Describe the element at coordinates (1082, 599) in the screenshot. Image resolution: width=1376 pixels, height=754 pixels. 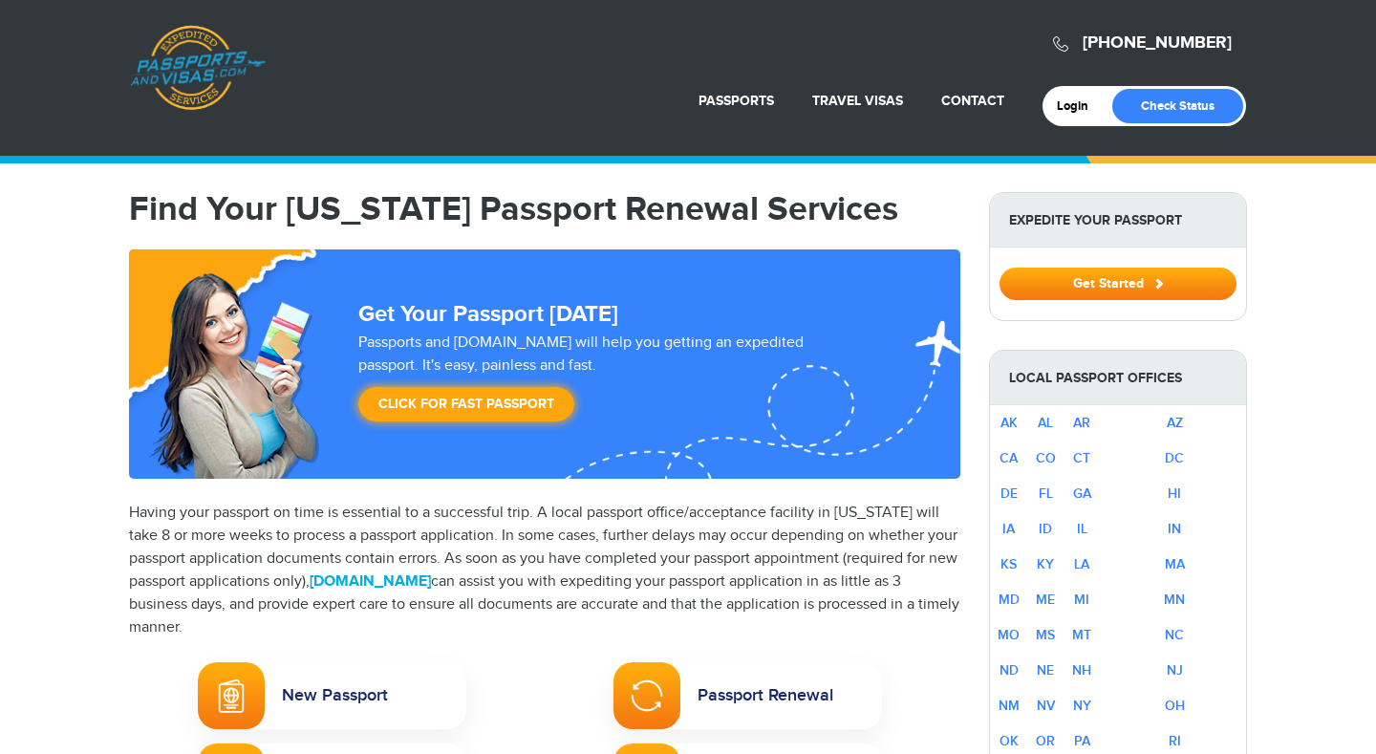
I see `a: MI` at that location.